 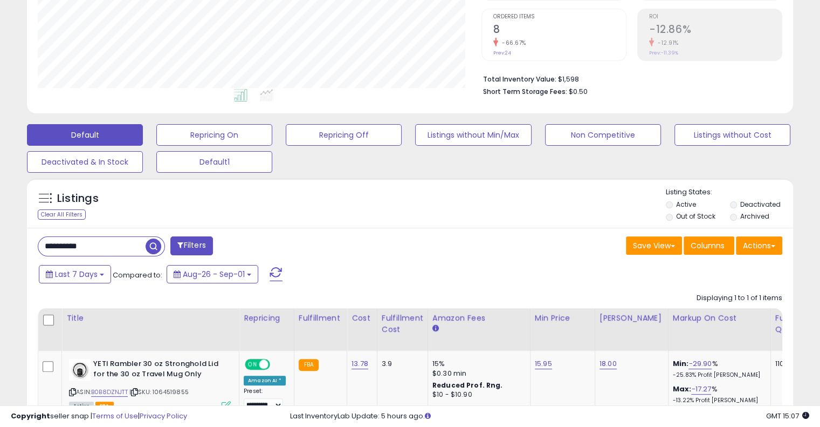 I want to click on button: Actions, so click(x=759, y=245).